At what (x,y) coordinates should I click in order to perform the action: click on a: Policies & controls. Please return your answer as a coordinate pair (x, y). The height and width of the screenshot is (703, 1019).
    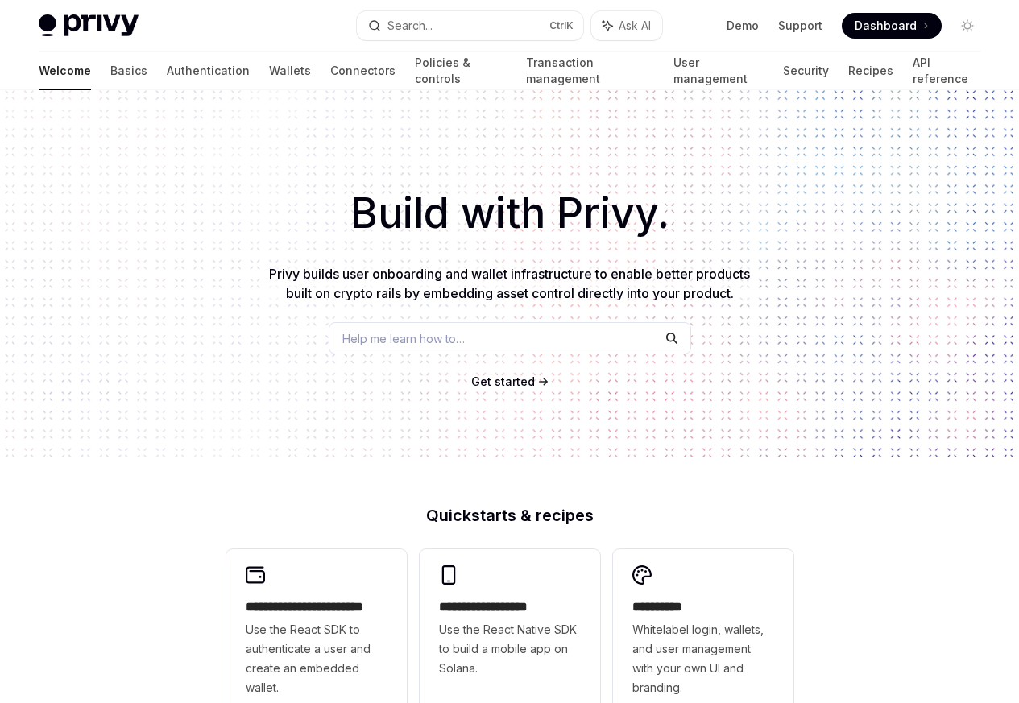
    Looking at the image, I should click on (461, 71).